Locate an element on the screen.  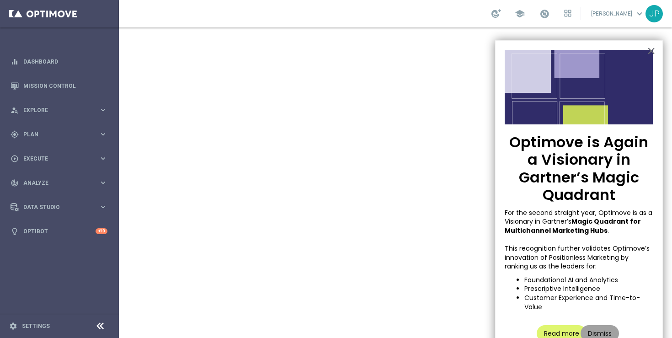
i: equalizer is located at coordinates (15, 62).